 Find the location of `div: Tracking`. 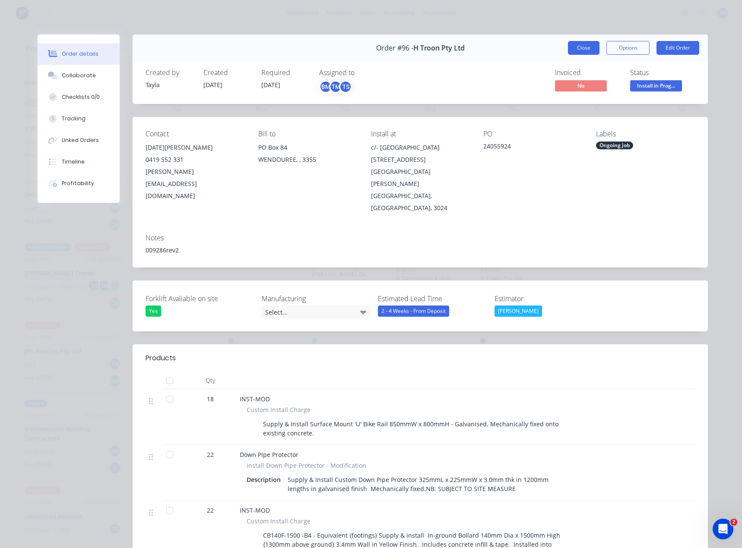

div: Tracking is located at coordinates (73, 119).